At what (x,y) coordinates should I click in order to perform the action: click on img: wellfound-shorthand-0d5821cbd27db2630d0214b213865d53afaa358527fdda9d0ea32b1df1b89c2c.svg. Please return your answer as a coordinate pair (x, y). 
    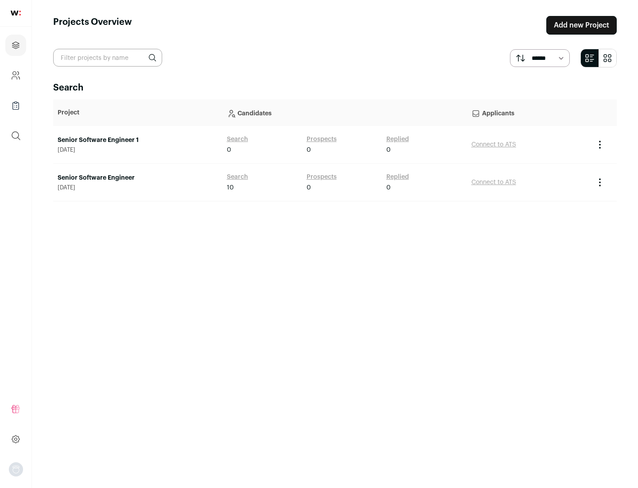
    Looking at the image, I should click on (16, 13).